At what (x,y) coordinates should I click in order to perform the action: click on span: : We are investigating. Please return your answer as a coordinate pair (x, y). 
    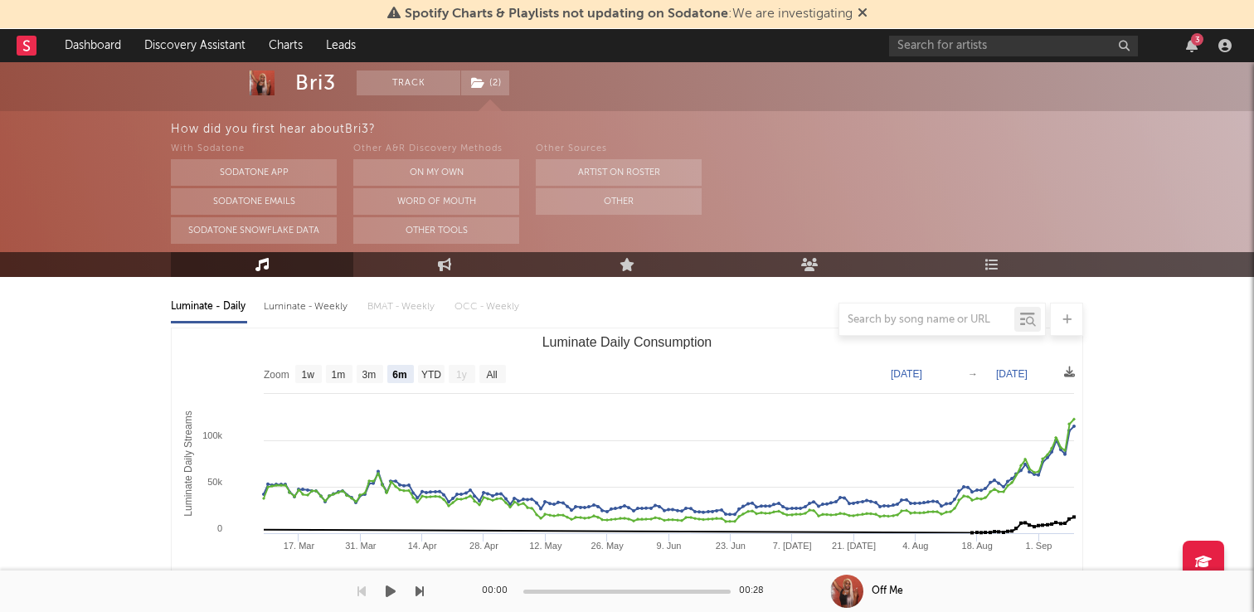
    Looking at the image, I should click on (629, 14).